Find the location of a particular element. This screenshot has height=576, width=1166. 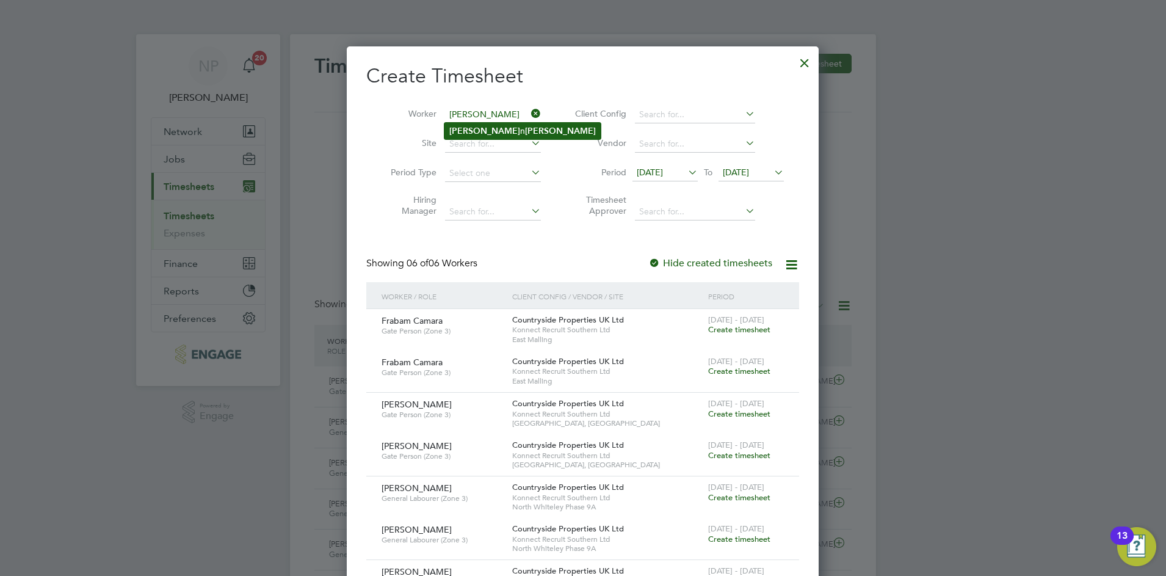

span: To is located at coordinates (708, 172).